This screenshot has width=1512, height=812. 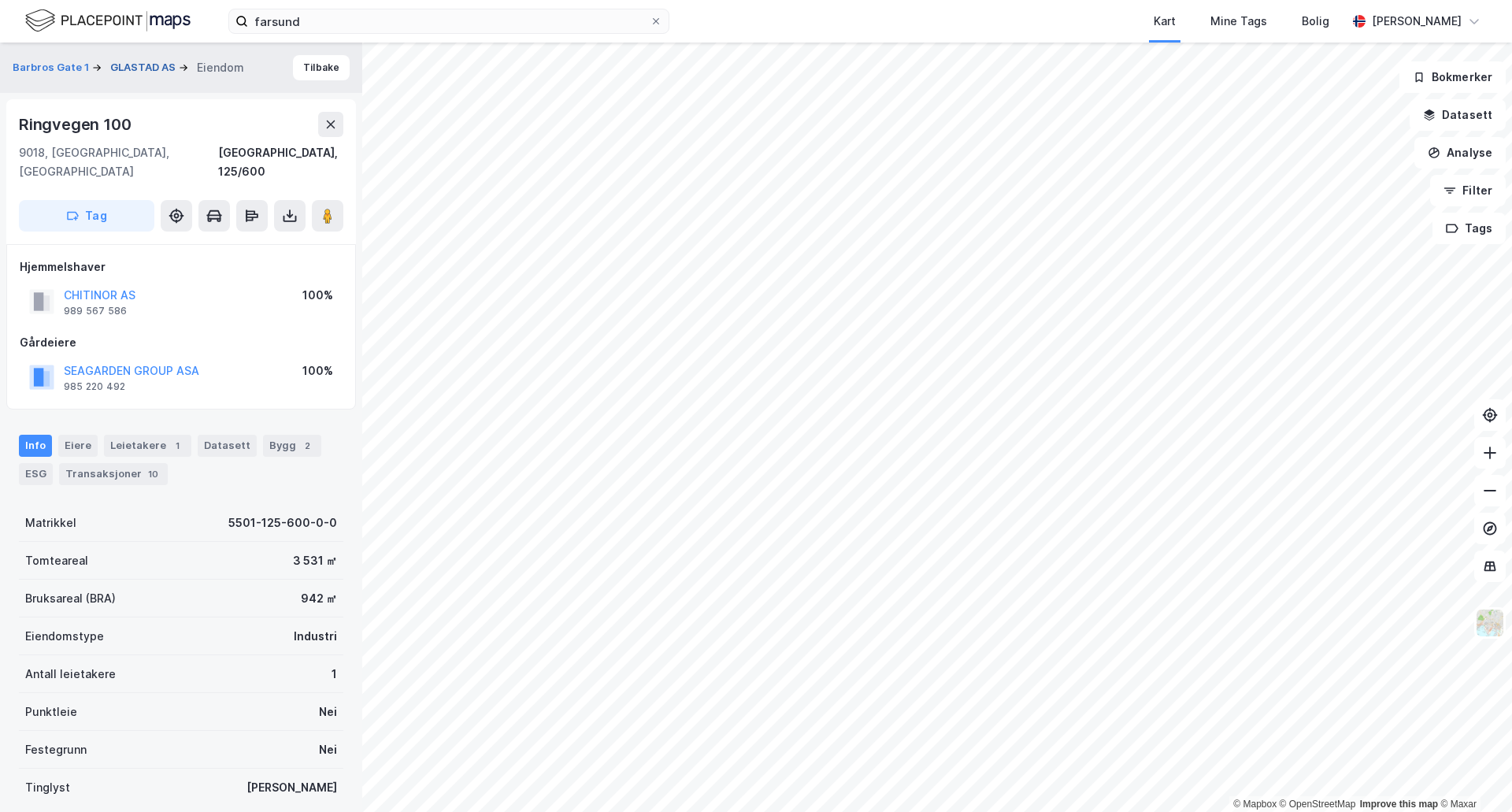 I want to click on div: Datasett, so click(x=227, y=446).